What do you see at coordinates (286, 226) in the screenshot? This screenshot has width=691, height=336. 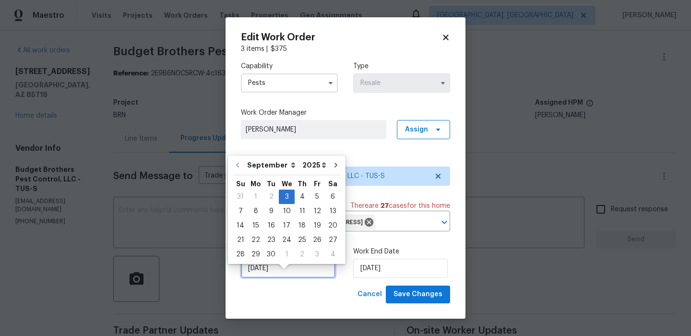 I see `div: Wed Sep 17 2025` at bounding box center [286, 226].